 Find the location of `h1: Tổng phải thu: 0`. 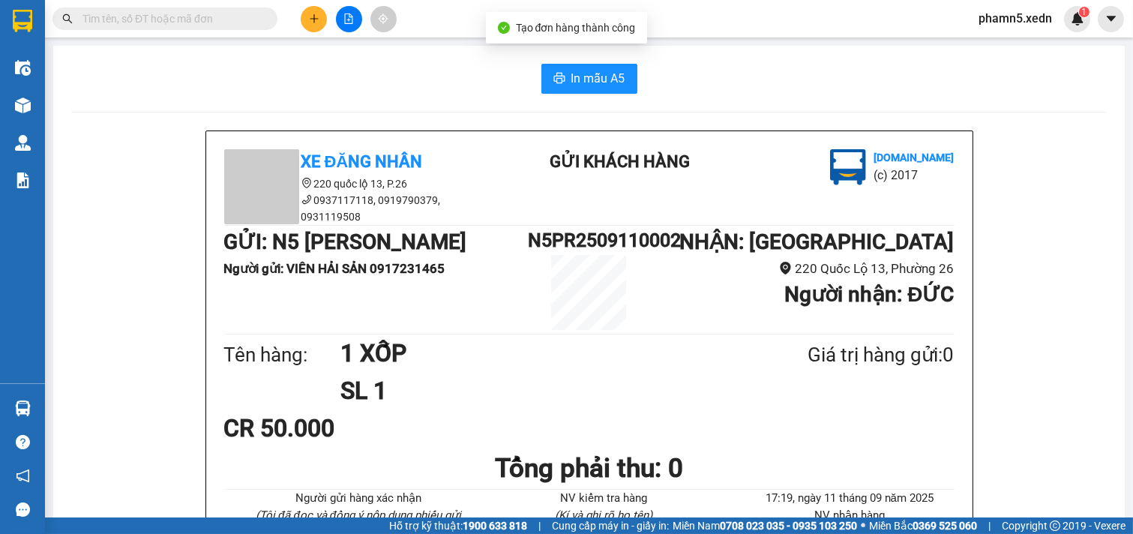

h1: Tổng phải thu: 0 is located at coordinates (589, 468).